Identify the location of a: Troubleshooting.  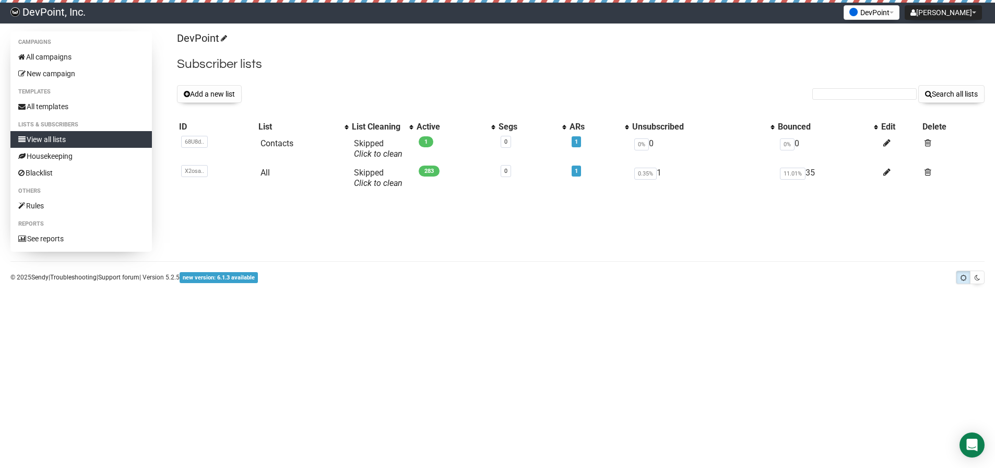
(73, 277).